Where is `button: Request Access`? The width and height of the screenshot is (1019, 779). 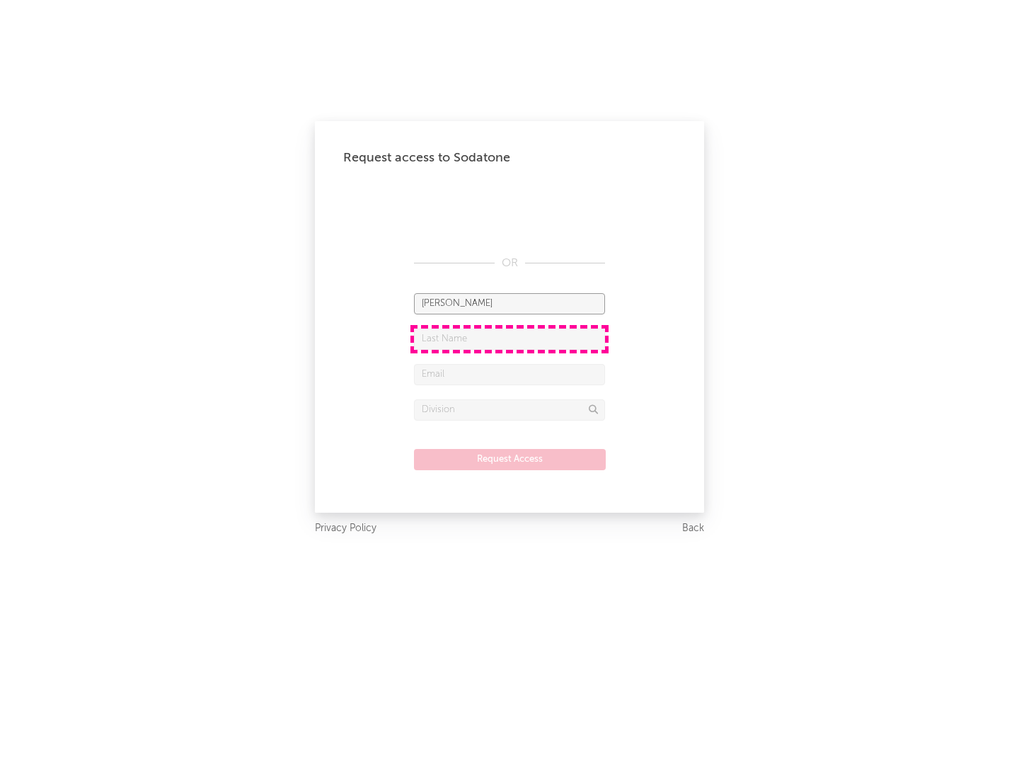
button: Request Access is located at coordinates (510, 459).